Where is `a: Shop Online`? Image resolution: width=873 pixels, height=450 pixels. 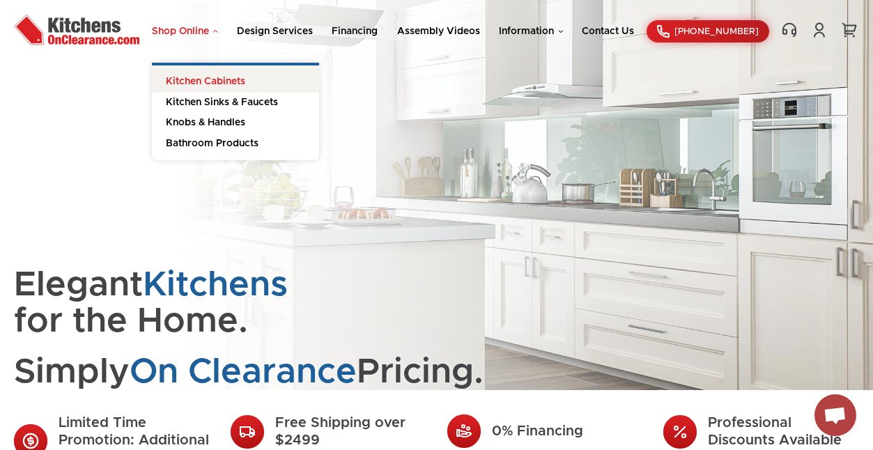
a: Shop Online is located at coordinates (185, 31).